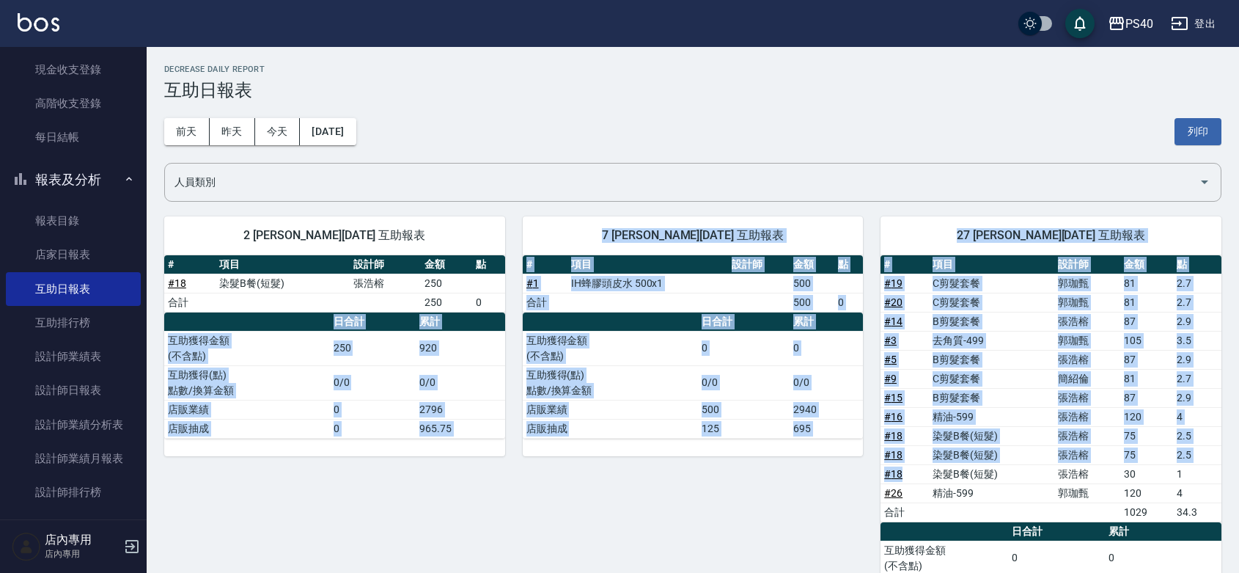  Describe the element at coordinates (278, 131) in the screenshot. I see `button: 今天` at that location.